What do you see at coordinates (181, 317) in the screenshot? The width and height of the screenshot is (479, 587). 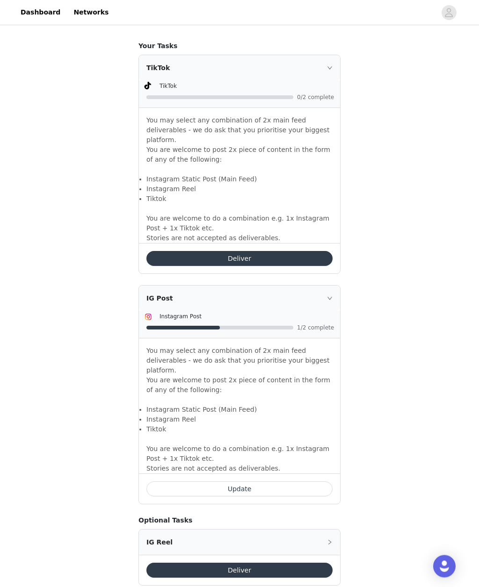 I see `span: Instagram Post` at bounding box center [181, 317].